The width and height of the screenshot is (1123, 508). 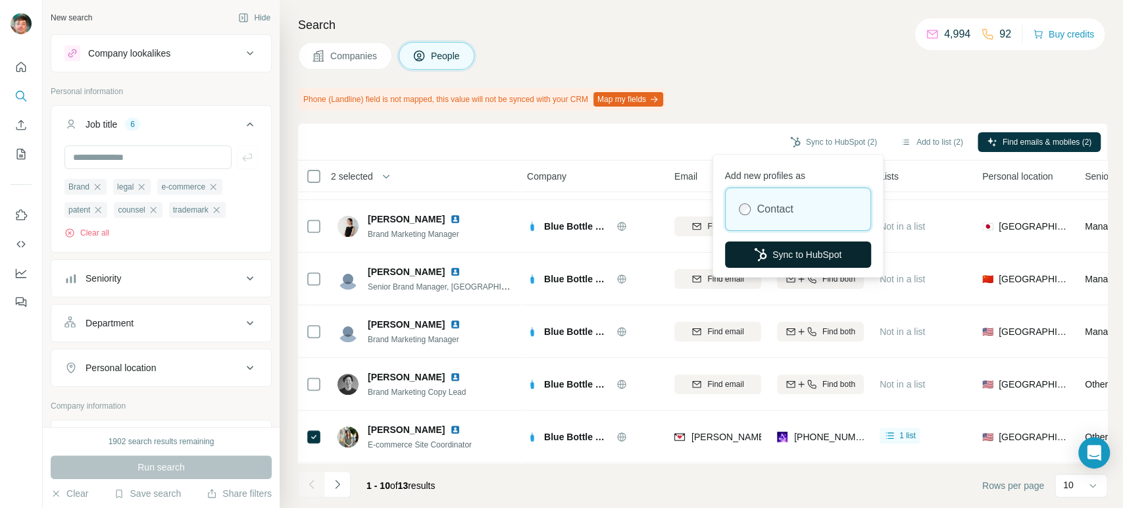 What do you see at coordinates (131, 210) in the screenshot?
I see `span: counsel` at bounding box center [131, 210].